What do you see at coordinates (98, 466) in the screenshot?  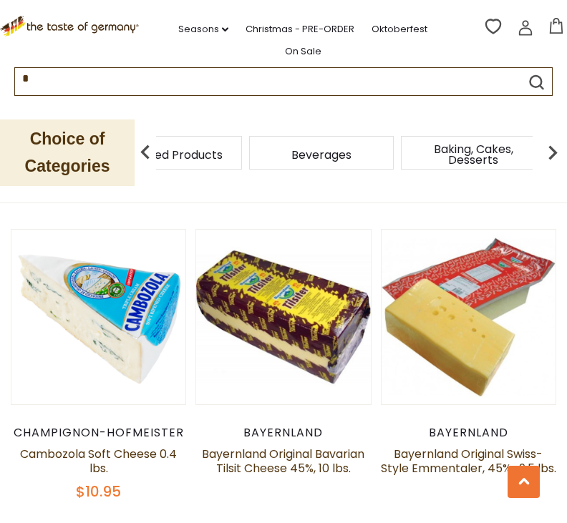 I see `a: Cambozola Soft Cheese 0.4 lbs.` at bounding box center [98, 466].